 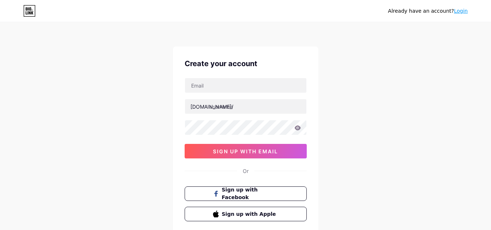 What do you see at coordinates (246, 151) in the screenshot?
I see `button: sign up with email` at bounding box center [246, 151].